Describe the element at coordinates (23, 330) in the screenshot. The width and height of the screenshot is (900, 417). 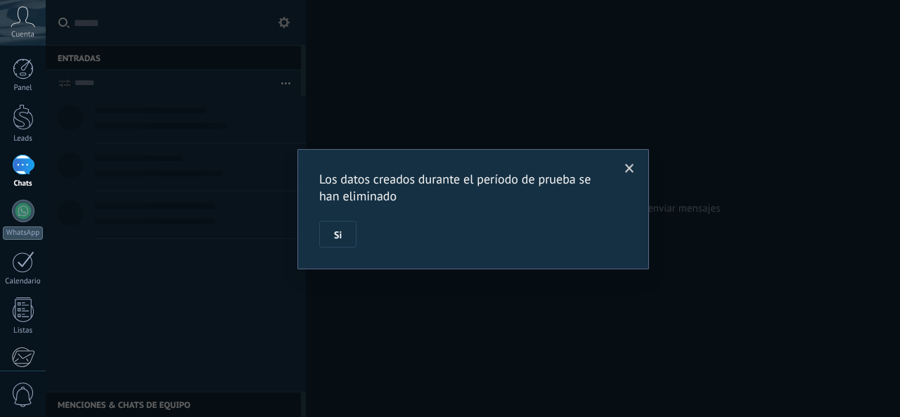
I see `div: Listas` at that location.